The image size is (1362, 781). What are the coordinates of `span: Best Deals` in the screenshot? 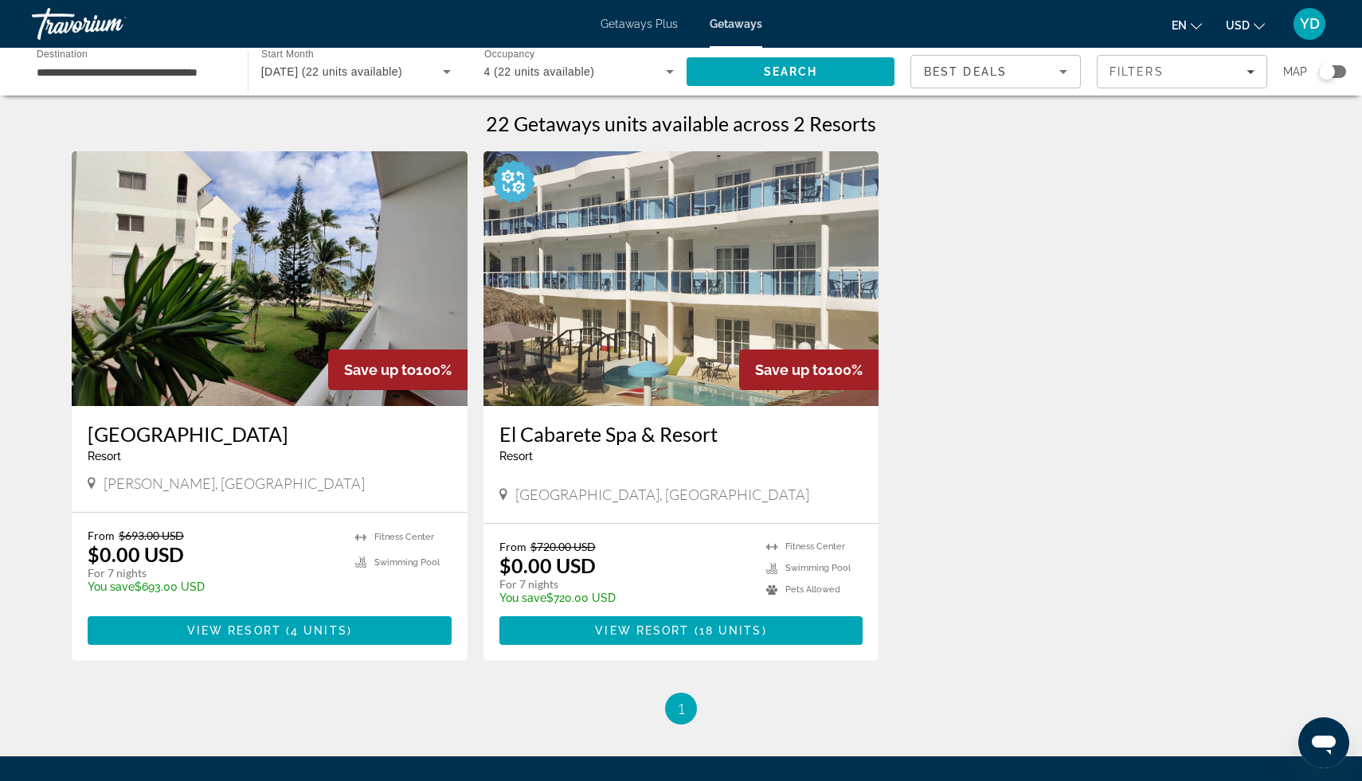 It's located at (965, 72).